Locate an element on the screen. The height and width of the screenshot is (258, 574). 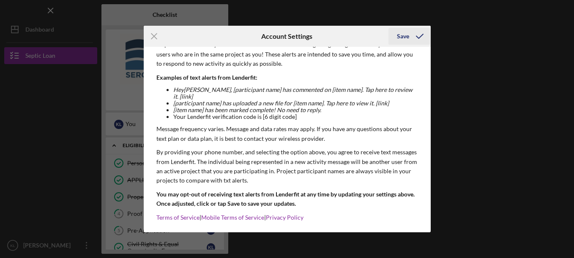
a: Privacy Policy is located at coordinates (284, 218).